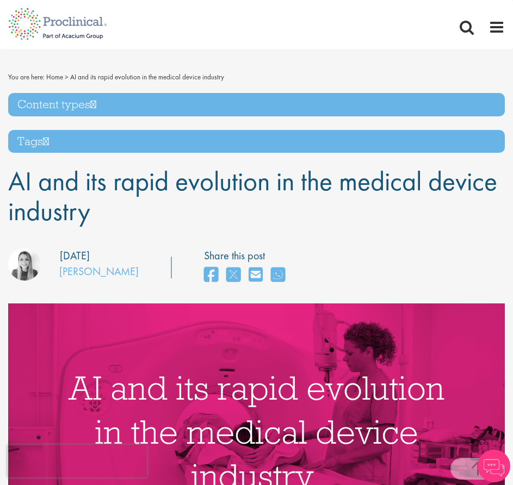  What do you see at coordinates (247, 256) in the screenshot?
I see `label: Share this post` at bounding box center [247, 256].